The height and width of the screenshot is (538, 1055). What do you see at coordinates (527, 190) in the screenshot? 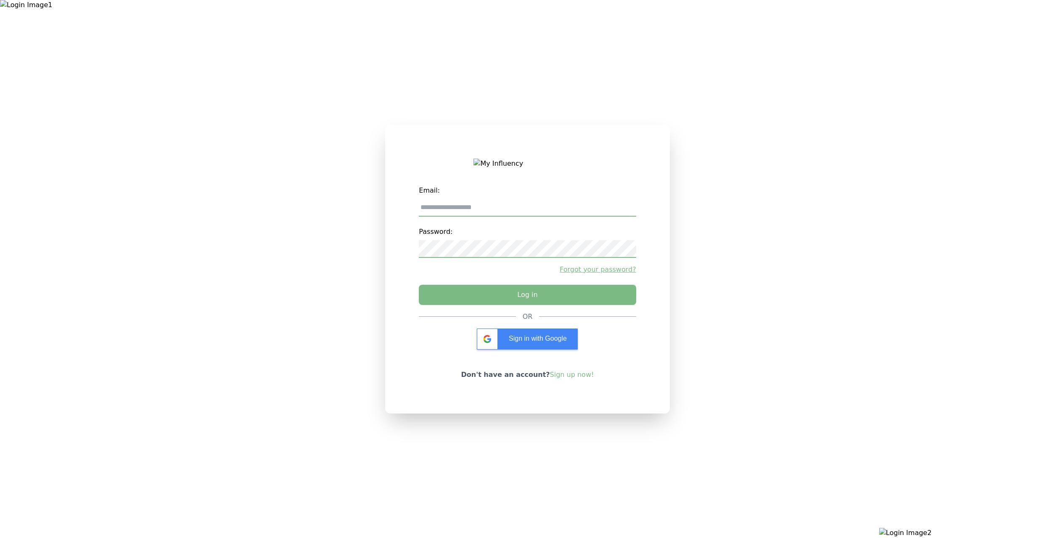
I see `label: Email:` at bounding box center [527, 190].